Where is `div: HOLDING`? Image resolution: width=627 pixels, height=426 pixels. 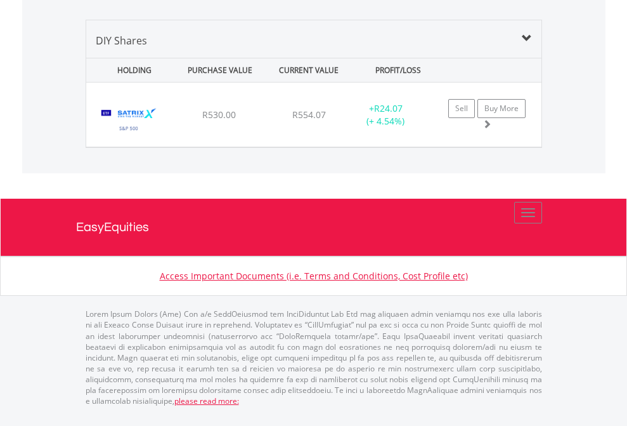
div: HOLDING is located at coordinates (131, 70).